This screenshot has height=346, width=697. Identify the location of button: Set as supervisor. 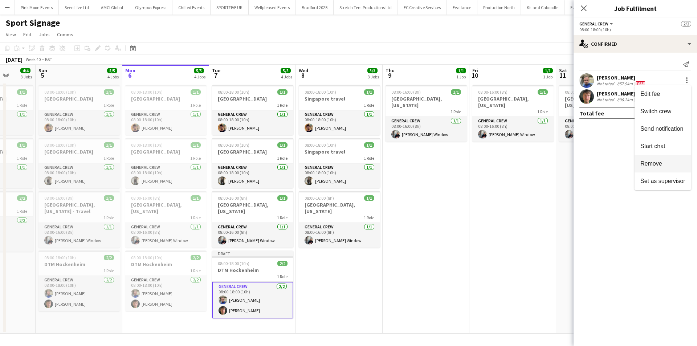
(663, 181).